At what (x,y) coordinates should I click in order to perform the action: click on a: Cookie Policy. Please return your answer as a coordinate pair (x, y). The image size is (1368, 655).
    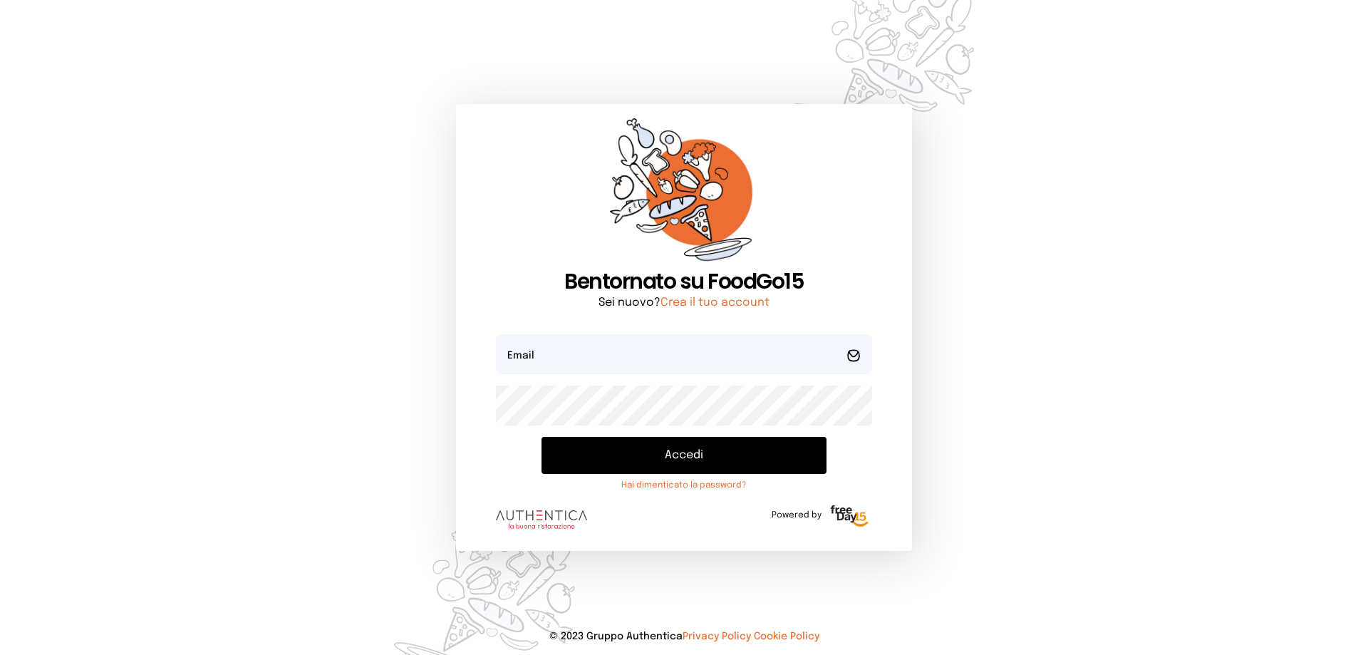
    Looking at the image, I should click on (787, 636).